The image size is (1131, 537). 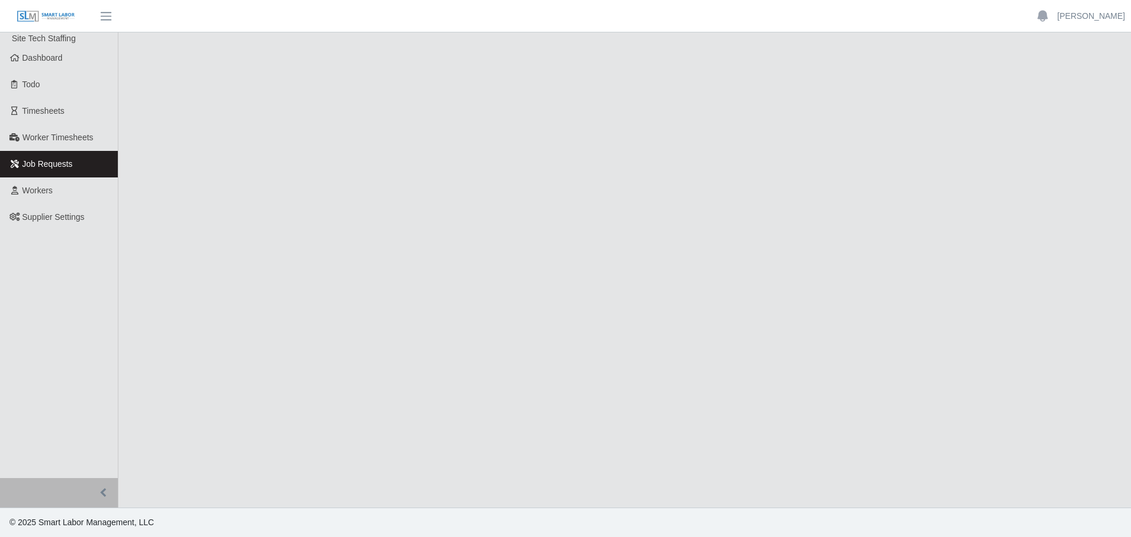 I want to click on span: Supplier Settings, so click(x=54, y=217).